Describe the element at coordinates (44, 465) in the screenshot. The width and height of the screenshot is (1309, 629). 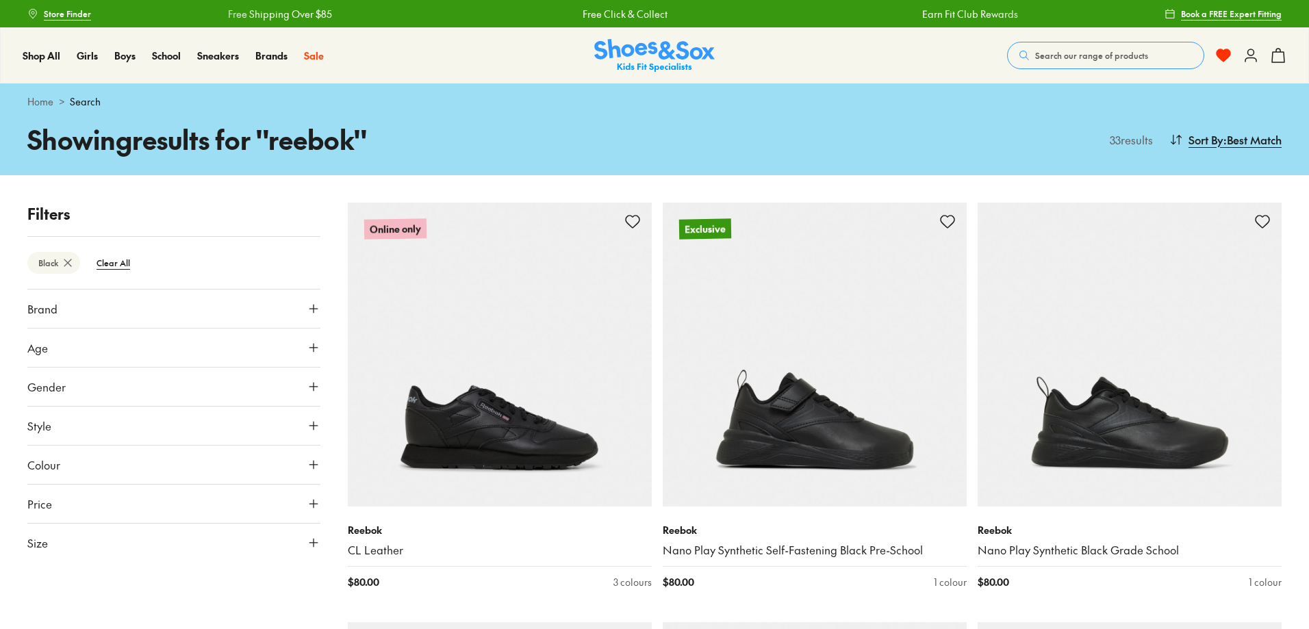
I see `span: Colour` at that location.